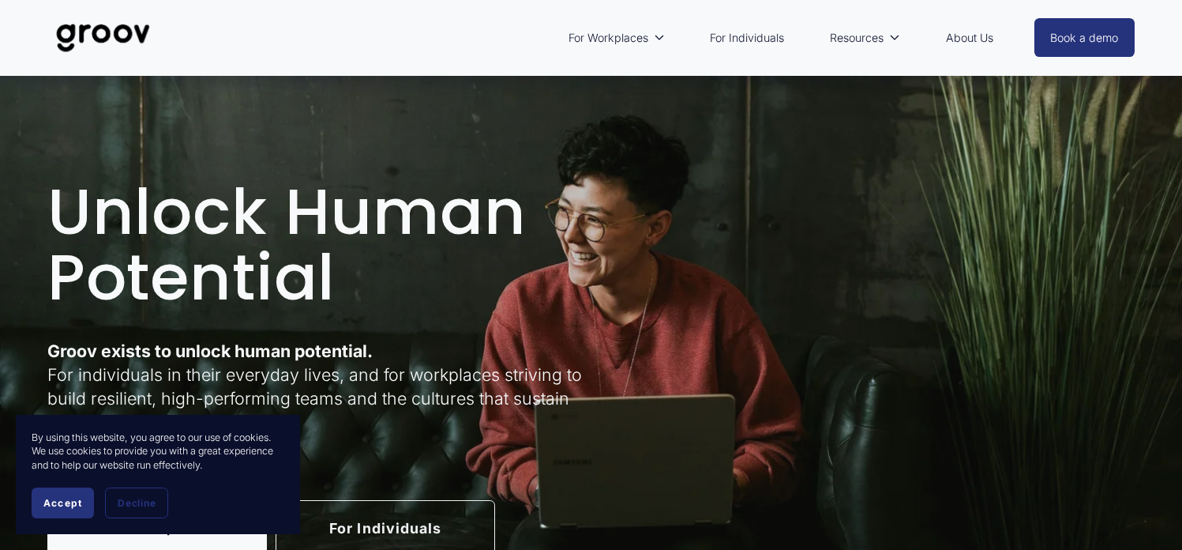 The image size is (1182, 550). What do you see at coordinates (1085, 37) in the screenshot?
I see `a: Book a demo` at bounding box center [1085, 37].